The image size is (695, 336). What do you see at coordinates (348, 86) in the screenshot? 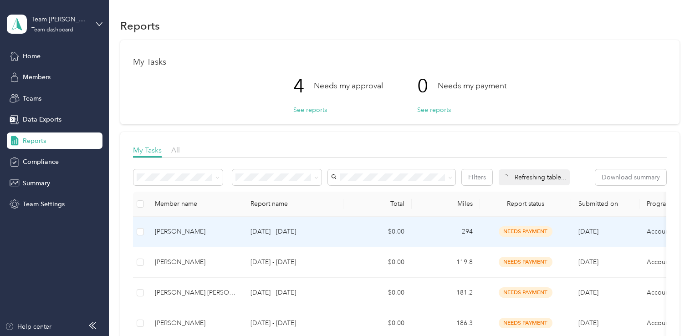
I see `p: Needs my approval` at bounding box center [348, 86].